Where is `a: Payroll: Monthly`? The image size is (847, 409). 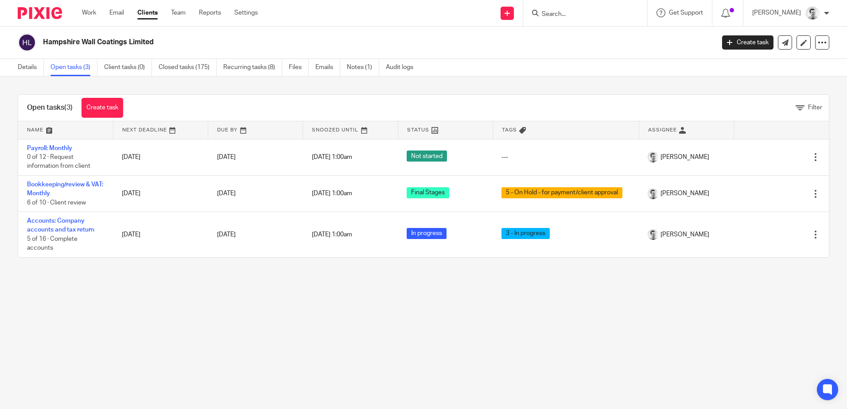 a: Payroll: Monthly is located at coordinates (50, 148).